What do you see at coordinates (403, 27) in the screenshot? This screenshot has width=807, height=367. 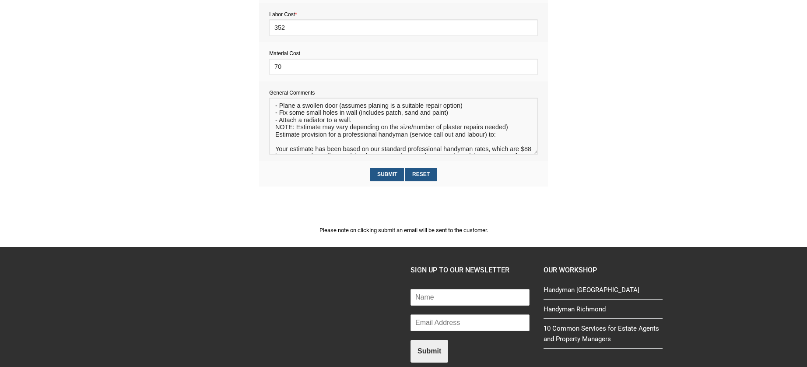 I see `input: EX: 30` at bounding box center [403, 27].